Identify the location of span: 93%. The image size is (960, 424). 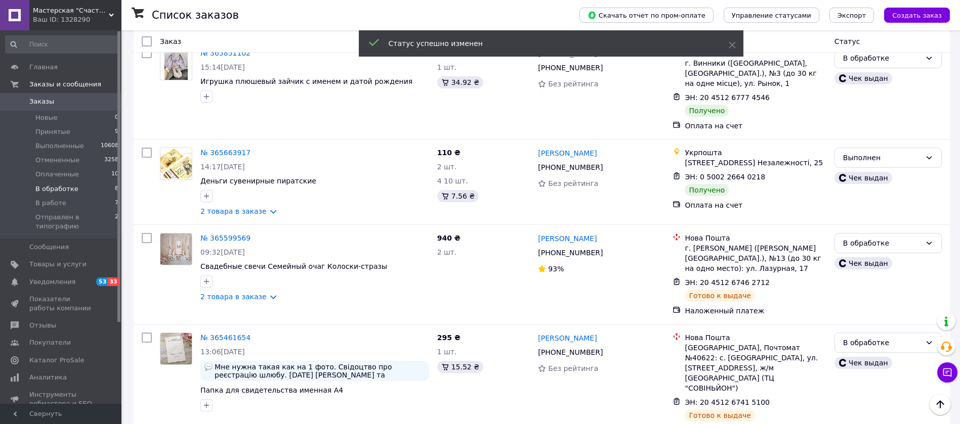
(555, 269).